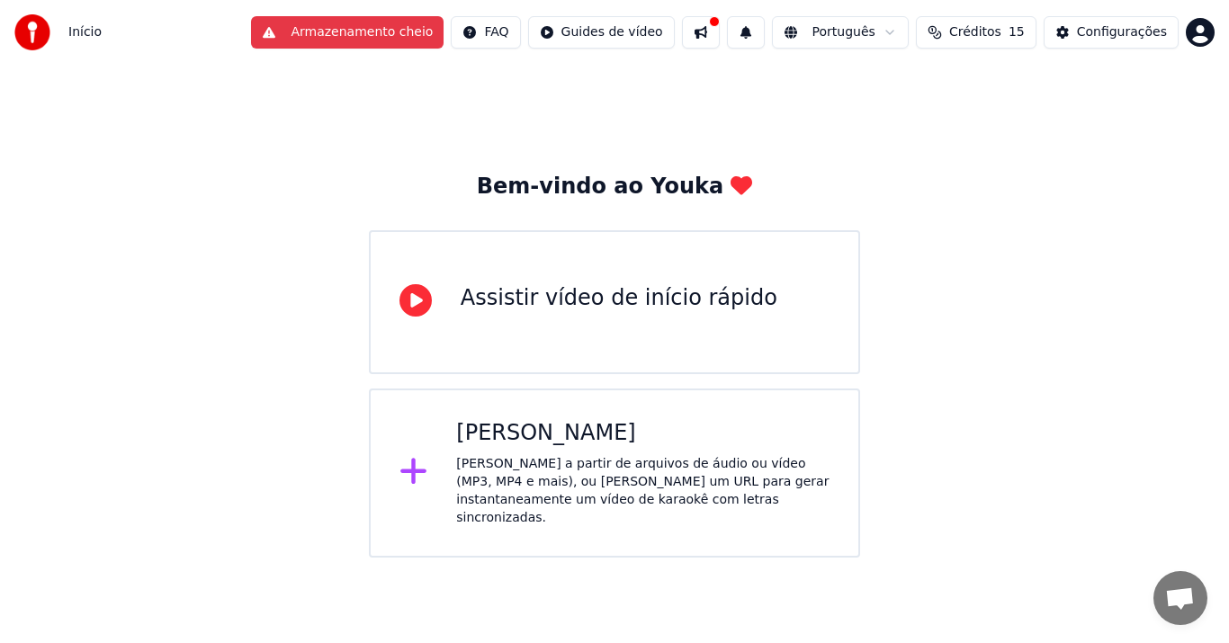 The height and width of the screenshot is (643, 1229). What do you see at coordinates (347, 32) in the screenshot?
I see `button: Armazenamento cheio` at bounding box center [347, 32].